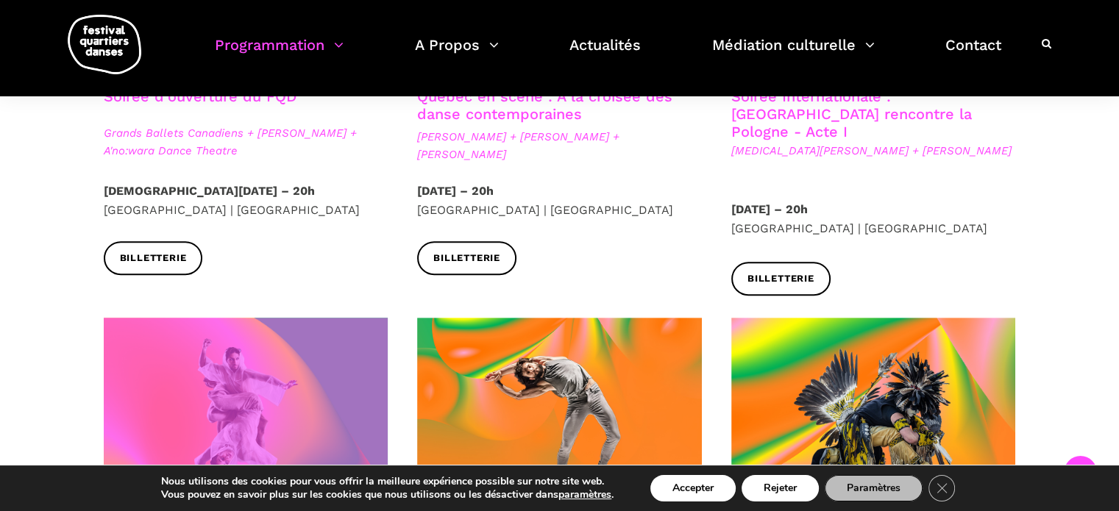 The width and height of the screenshot is (1119, 511). I want to click on img: logo-fqd-med, so click(104, 44).